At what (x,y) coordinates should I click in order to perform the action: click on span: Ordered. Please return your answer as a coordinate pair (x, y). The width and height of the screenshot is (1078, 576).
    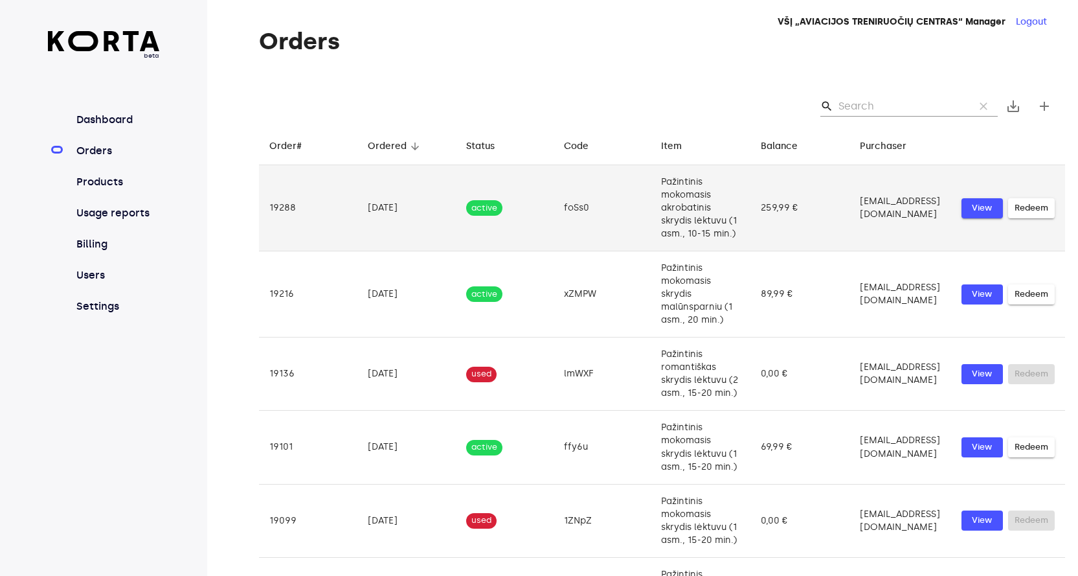
    Looking at the image, I should click on (396, 146).